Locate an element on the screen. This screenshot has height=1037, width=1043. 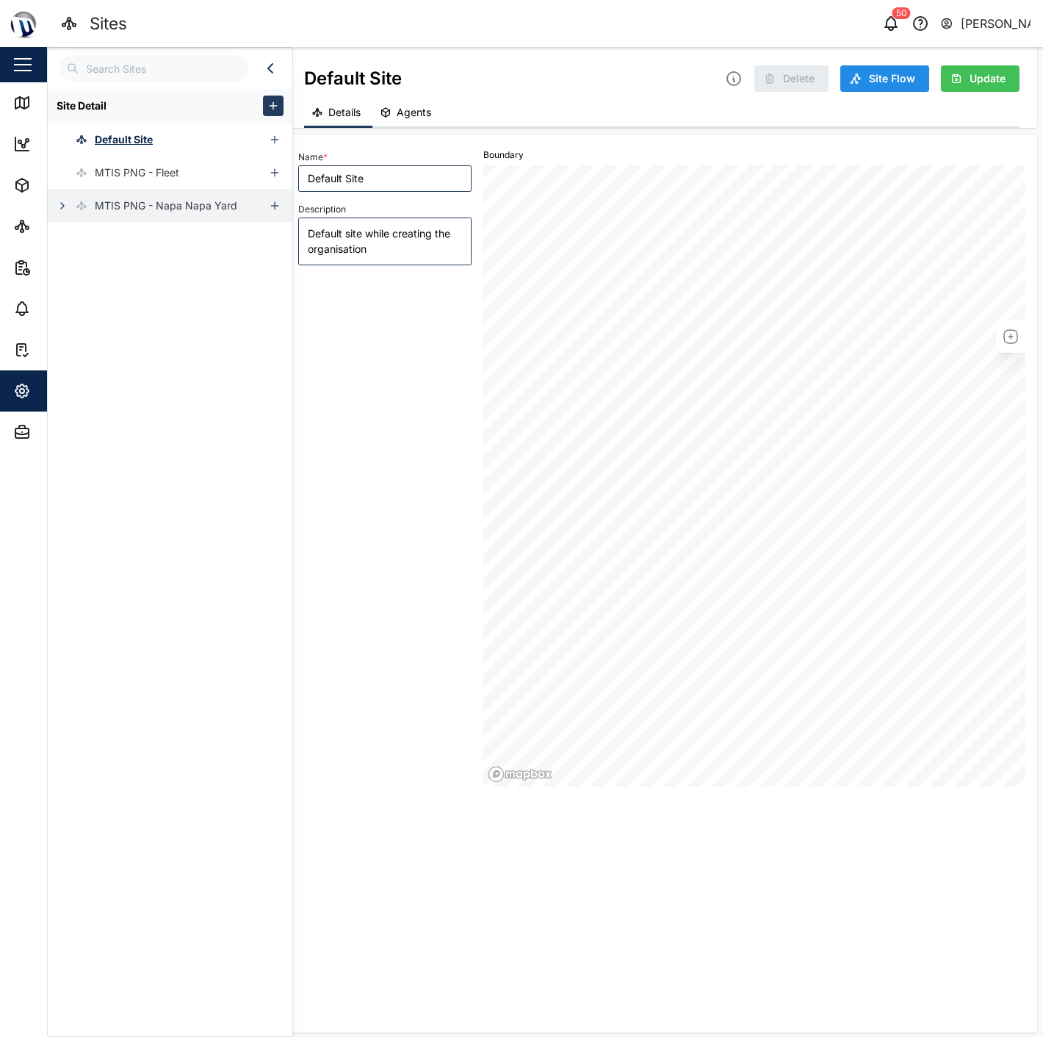
textarea: Default site while creating the organisation is located at coordinates (385, 241).